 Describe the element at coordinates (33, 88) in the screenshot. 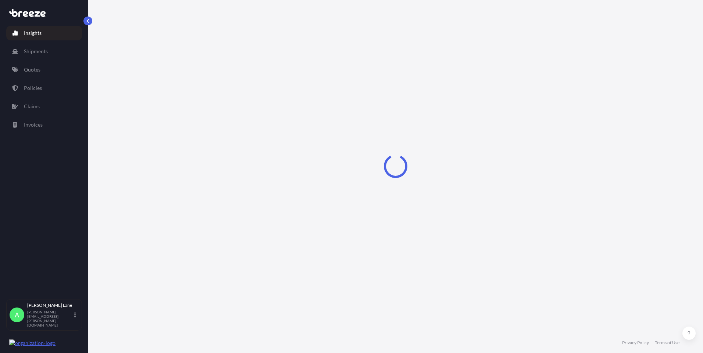

I see `p: Policies` at that location.